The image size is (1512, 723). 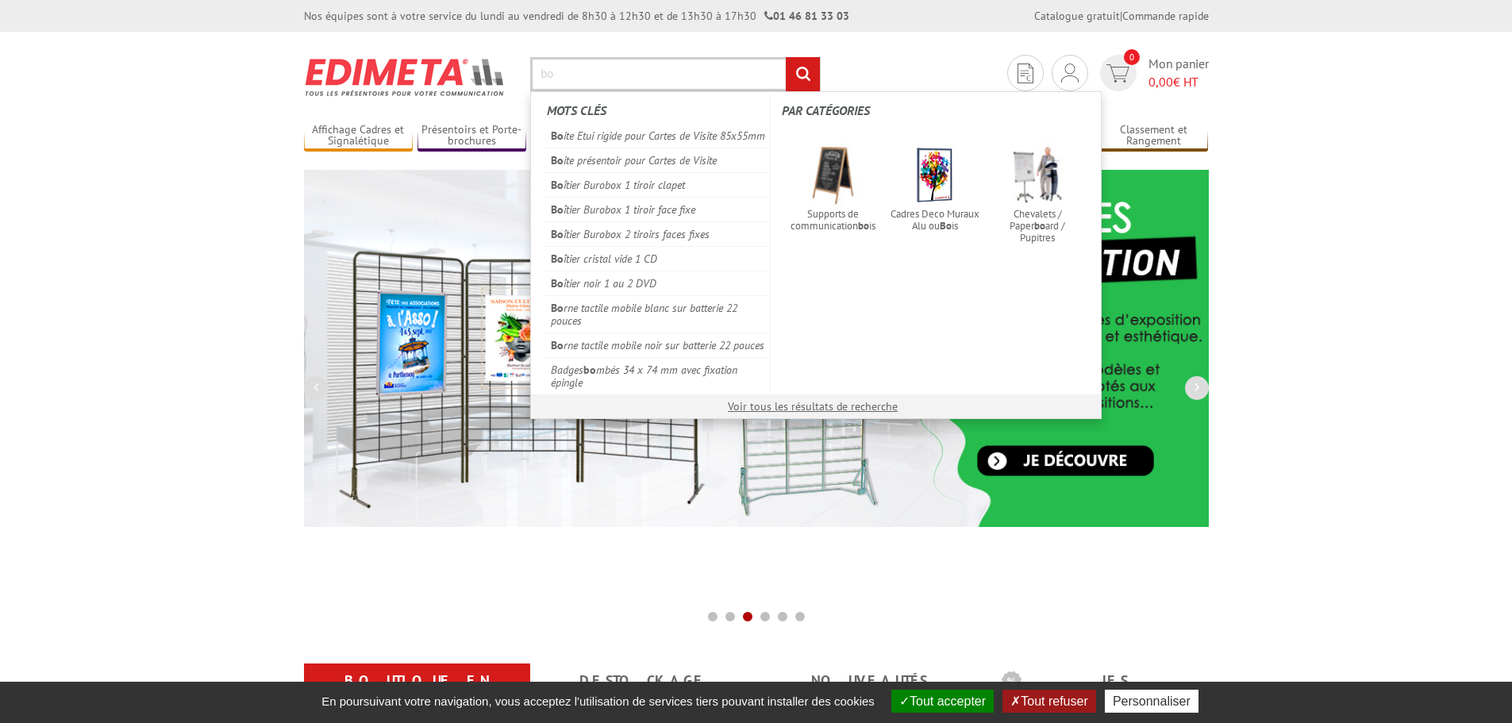 I want to click on a: Boîtier noir 1 ou 2 DVD, so click(x=656, y=283).